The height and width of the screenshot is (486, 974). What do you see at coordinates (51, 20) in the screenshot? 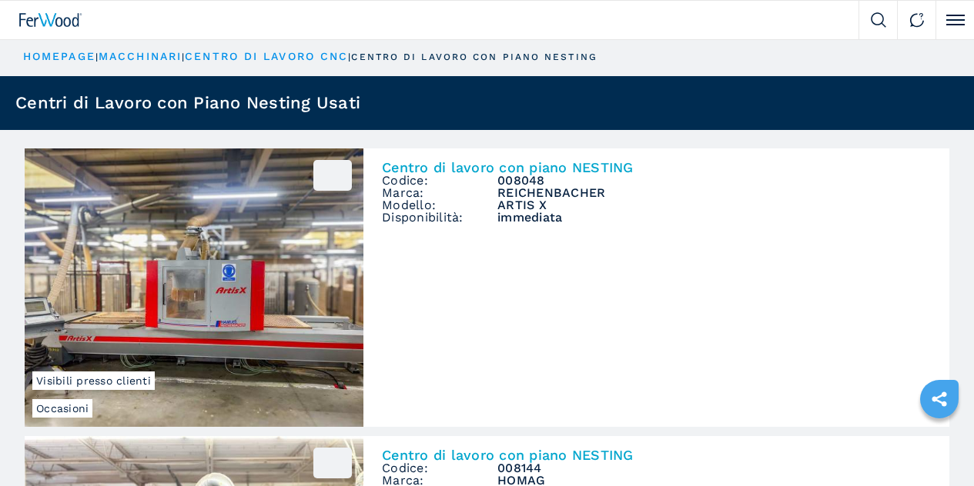
I see `img: Ferwood` at bounding box center [51, 20].